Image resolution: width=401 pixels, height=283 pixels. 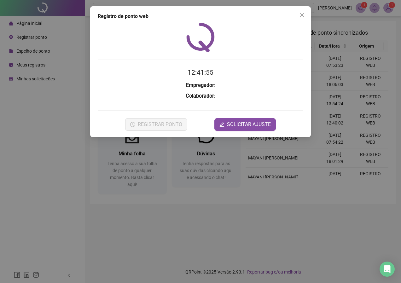 I want to click on span: SOLICITAR AJUSTE, so click(x=249, y=124).